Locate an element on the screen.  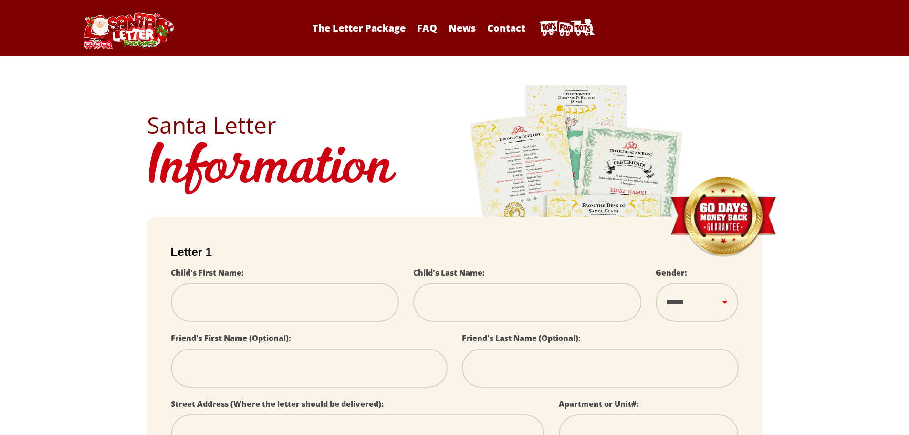
img: Money Back Guarantee is located at coordinates (723, 217).